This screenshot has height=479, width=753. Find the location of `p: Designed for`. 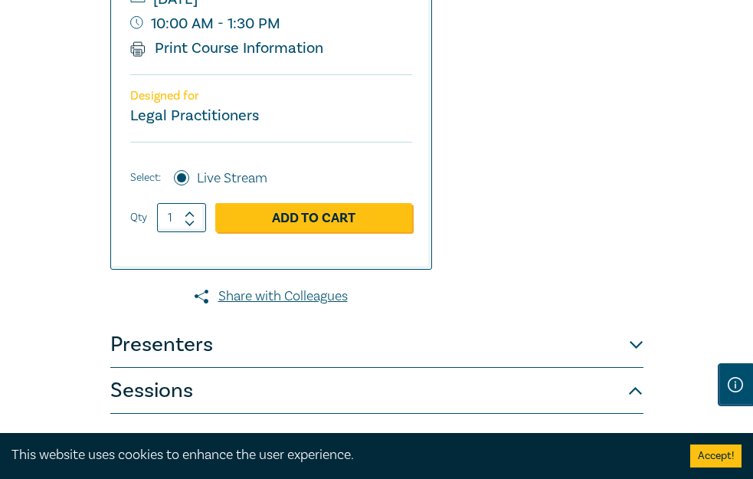

p: Designed for is located at coordinates (271, 96).